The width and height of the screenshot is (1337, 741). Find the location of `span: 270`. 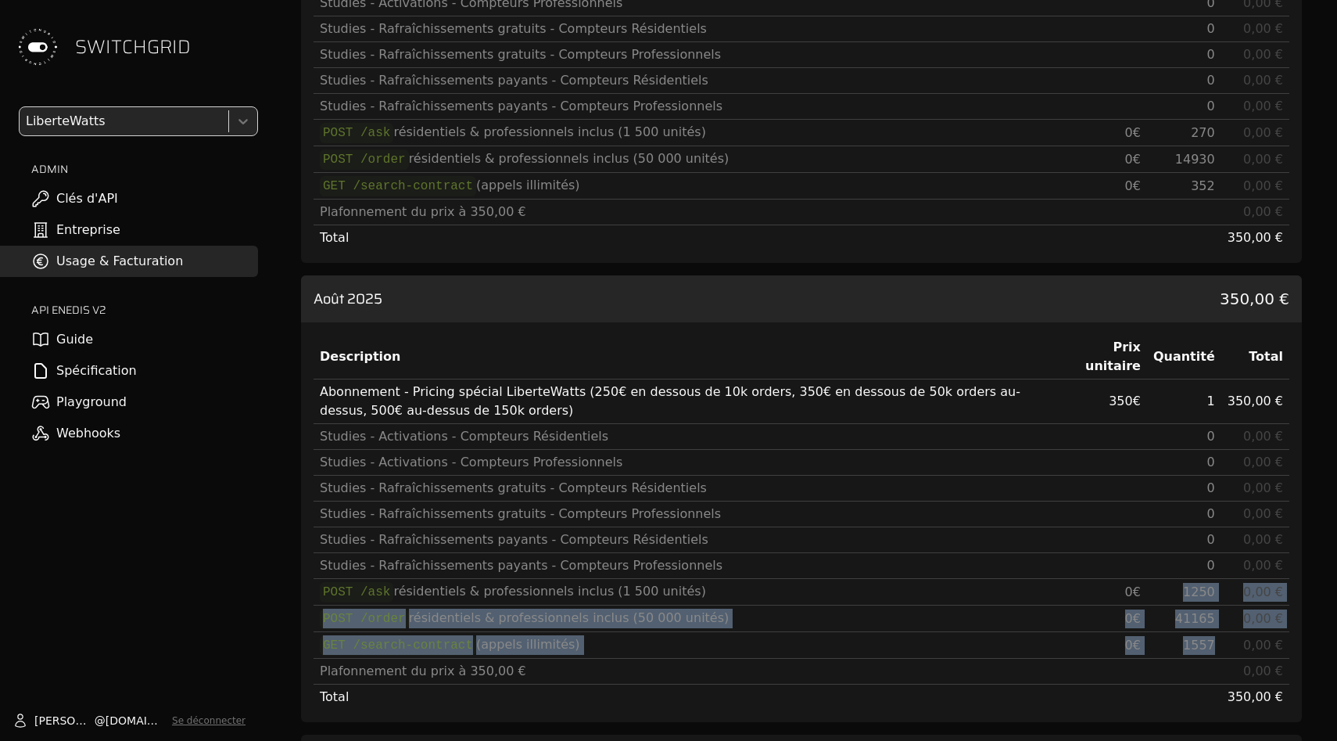

span: 270 is located at coordinates (1203, 132).